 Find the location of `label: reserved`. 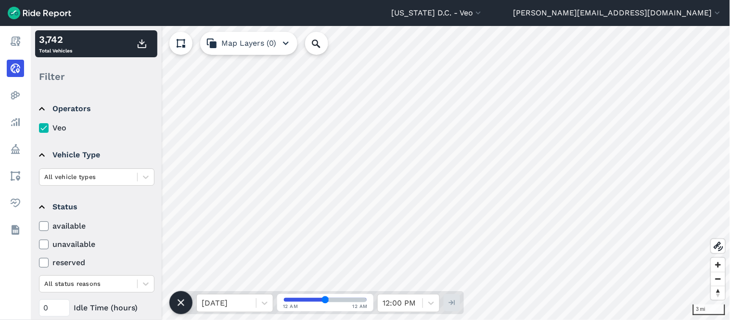

label: reserved is located at coordinates (97, 263).